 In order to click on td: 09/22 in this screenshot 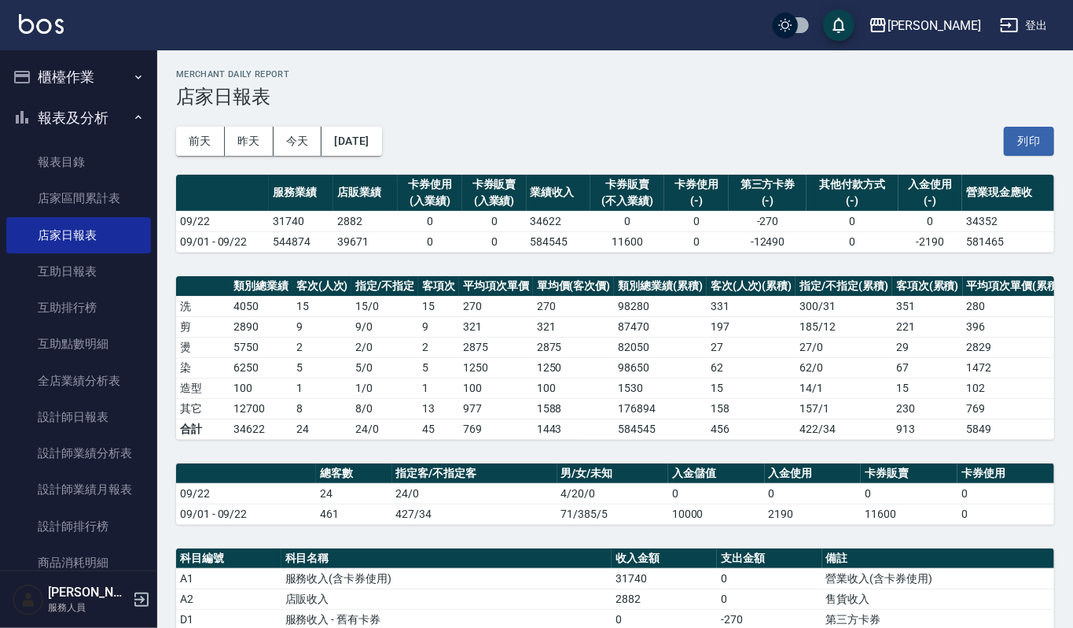, I will do `click(246, 493)`.